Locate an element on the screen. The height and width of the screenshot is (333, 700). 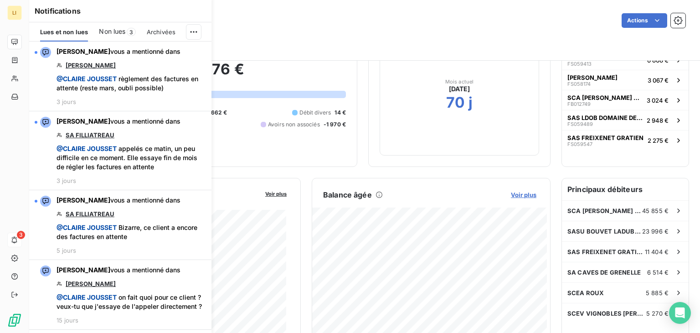
span: 23 996 € is located at coordinates (655, 231).